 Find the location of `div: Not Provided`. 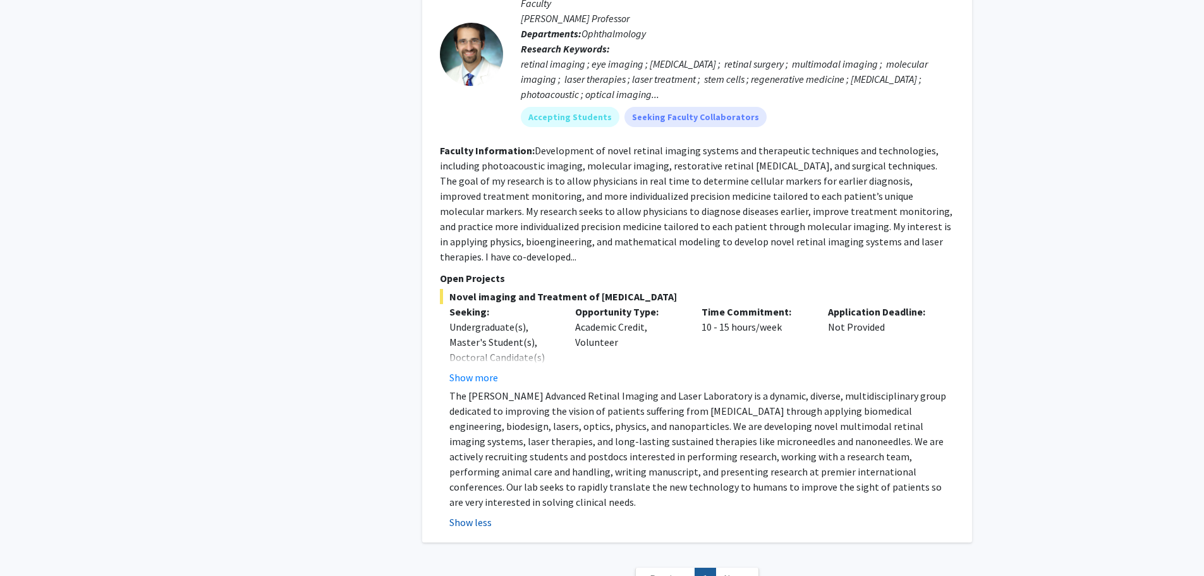

div: Not Provided is located at coordinates (881, 344).